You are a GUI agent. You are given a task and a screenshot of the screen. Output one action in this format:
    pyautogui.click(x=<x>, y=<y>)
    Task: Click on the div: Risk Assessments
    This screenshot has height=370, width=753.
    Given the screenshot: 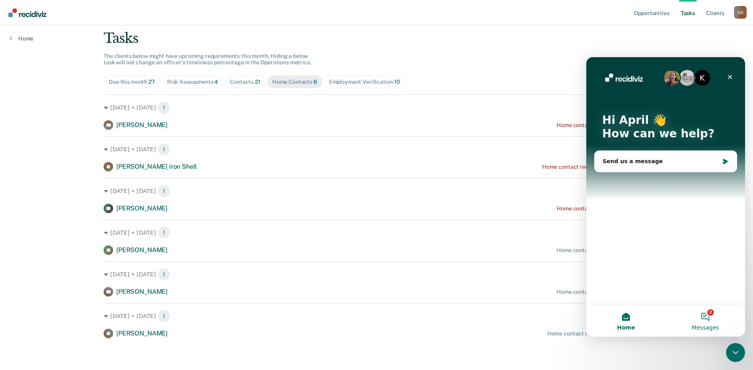 What is the action you would take?
    pyautogui.click(x=193, y=82)
    